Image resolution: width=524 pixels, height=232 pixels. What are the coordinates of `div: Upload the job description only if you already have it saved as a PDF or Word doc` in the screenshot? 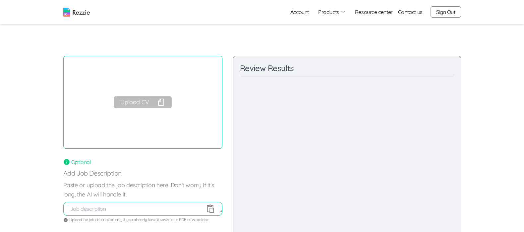 It's located at (143, 220).